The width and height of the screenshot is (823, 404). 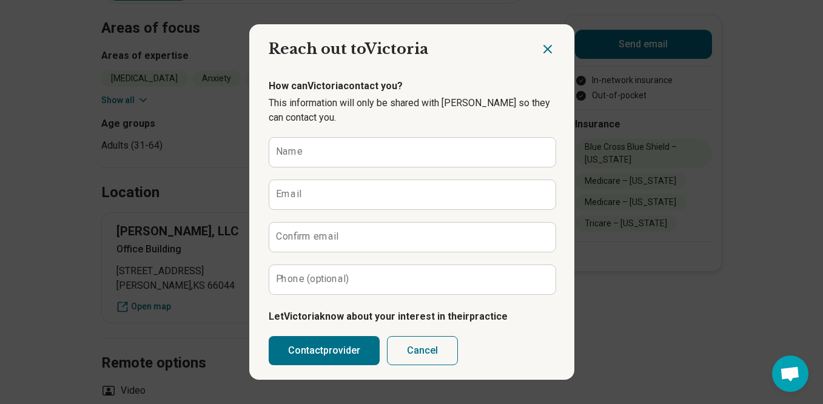 What do you see at coordinates (312, 279) in the screenshot?
I see `label: Phone (optional)` at bounding box center [312, 279].